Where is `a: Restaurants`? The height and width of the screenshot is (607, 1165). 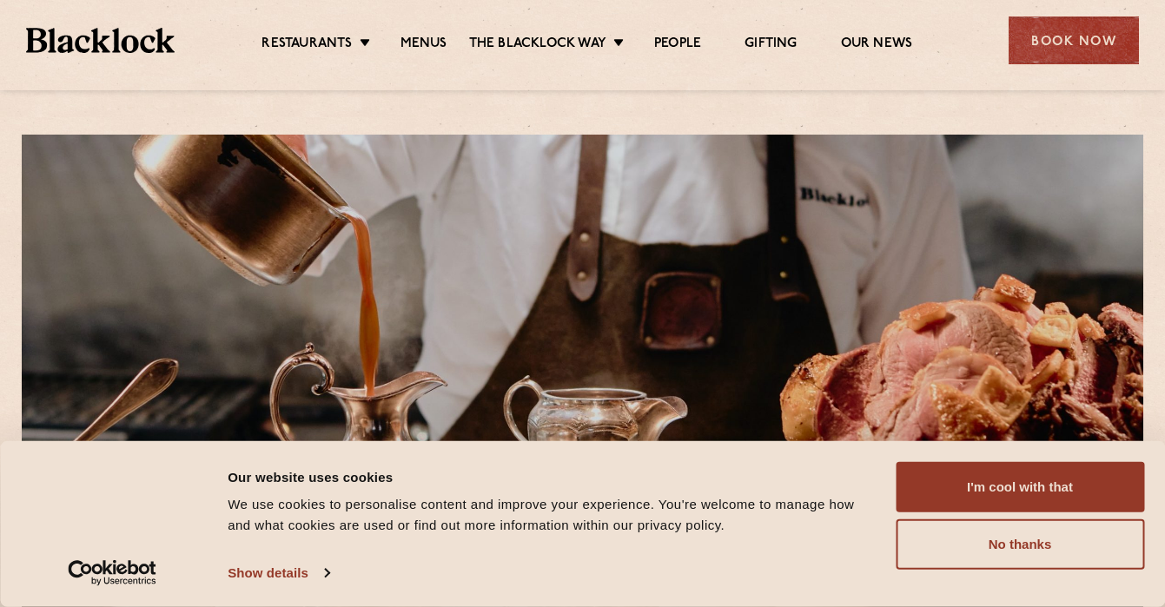 a: Restaurants is located at coordinates (307, 45).